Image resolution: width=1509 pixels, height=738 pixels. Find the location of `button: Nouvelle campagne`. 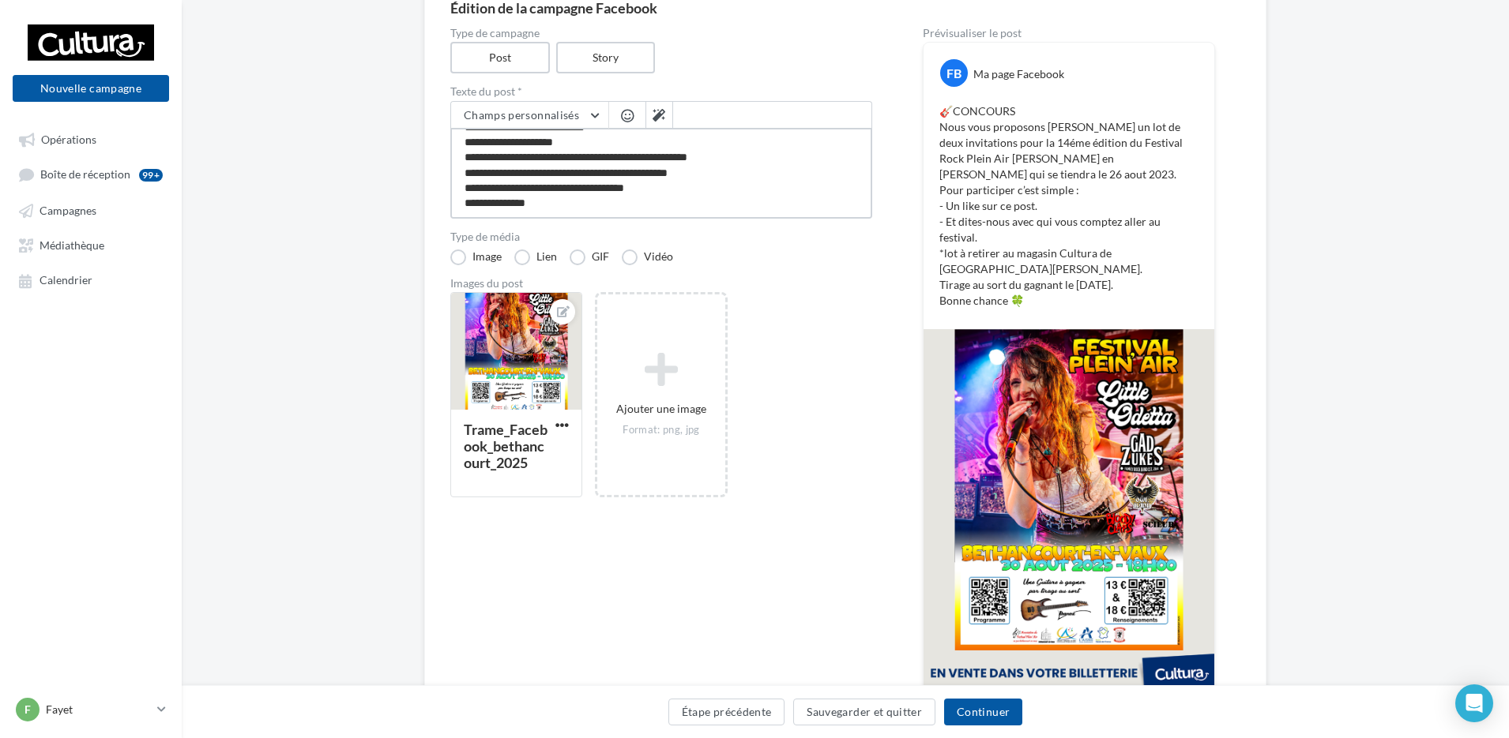

button: Nouvelle campagne is located at coordinates (91, 88).